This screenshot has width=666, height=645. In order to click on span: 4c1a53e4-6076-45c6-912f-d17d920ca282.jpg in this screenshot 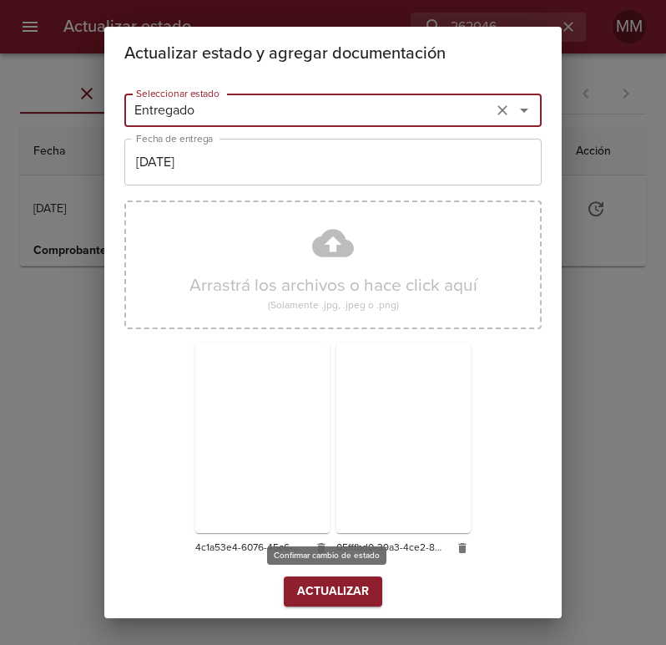, I will do `click(250, 548)`.